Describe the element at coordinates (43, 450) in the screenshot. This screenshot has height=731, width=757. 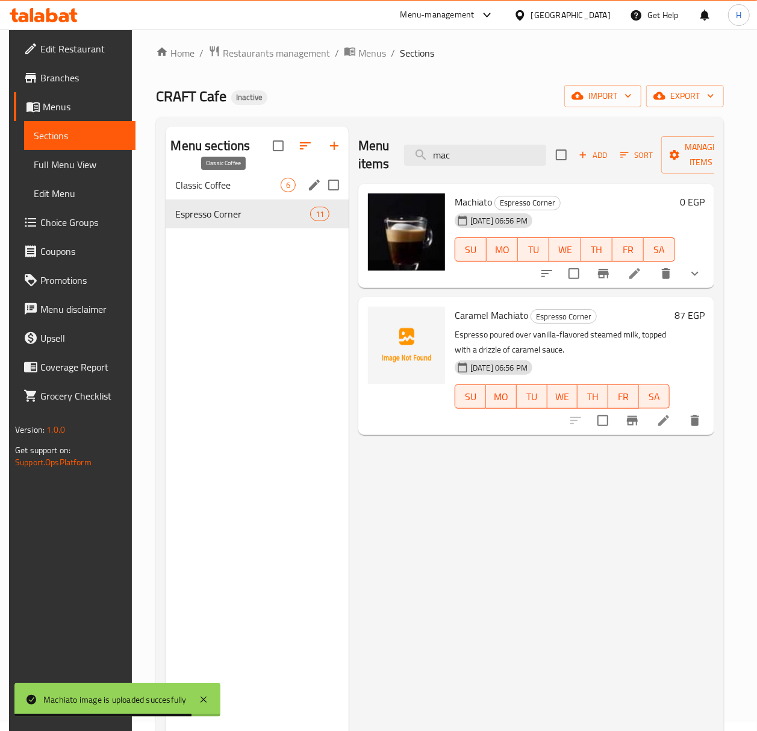
I see `span: Get support on:` at that location.